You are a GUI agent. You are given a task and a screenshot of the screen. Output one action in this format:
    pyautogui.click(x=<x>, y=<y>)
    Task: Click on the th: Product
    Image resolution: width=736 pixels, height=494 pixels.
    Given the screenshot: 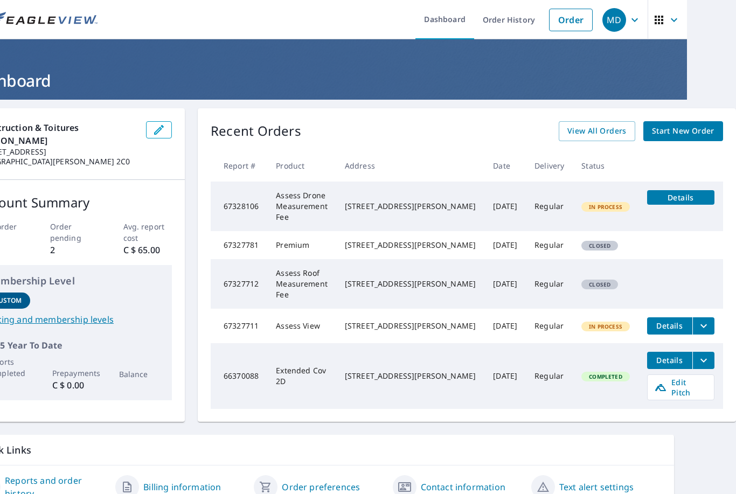 What is the action you would take?
    pyautogui.click(x=302, y=165)
    